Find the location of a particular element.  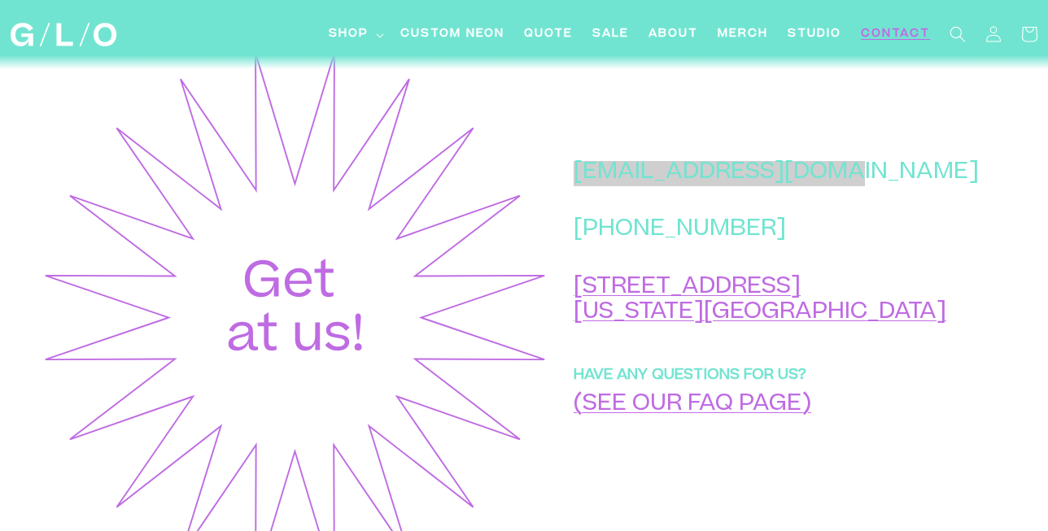

a: About is located at coordinates (673, 34).